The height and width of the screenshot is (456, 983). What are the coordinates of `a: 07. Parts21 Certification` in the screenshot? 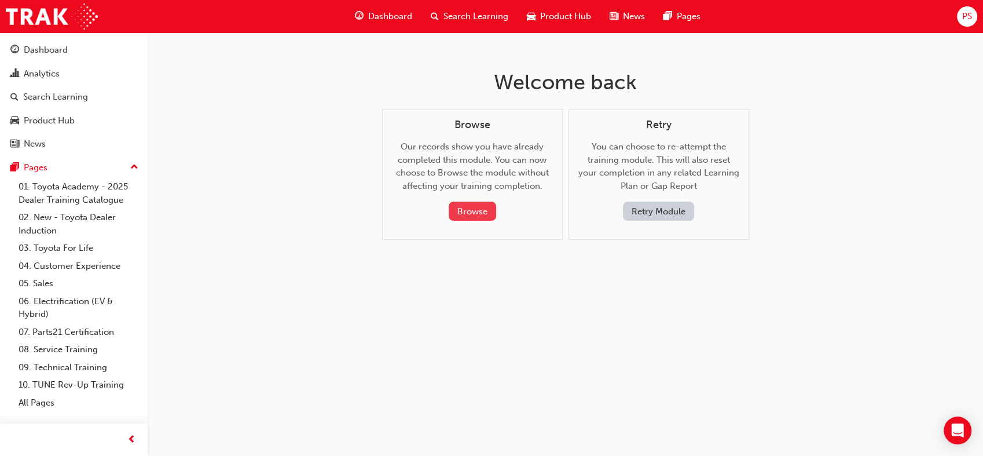 It's located at (78, 332).